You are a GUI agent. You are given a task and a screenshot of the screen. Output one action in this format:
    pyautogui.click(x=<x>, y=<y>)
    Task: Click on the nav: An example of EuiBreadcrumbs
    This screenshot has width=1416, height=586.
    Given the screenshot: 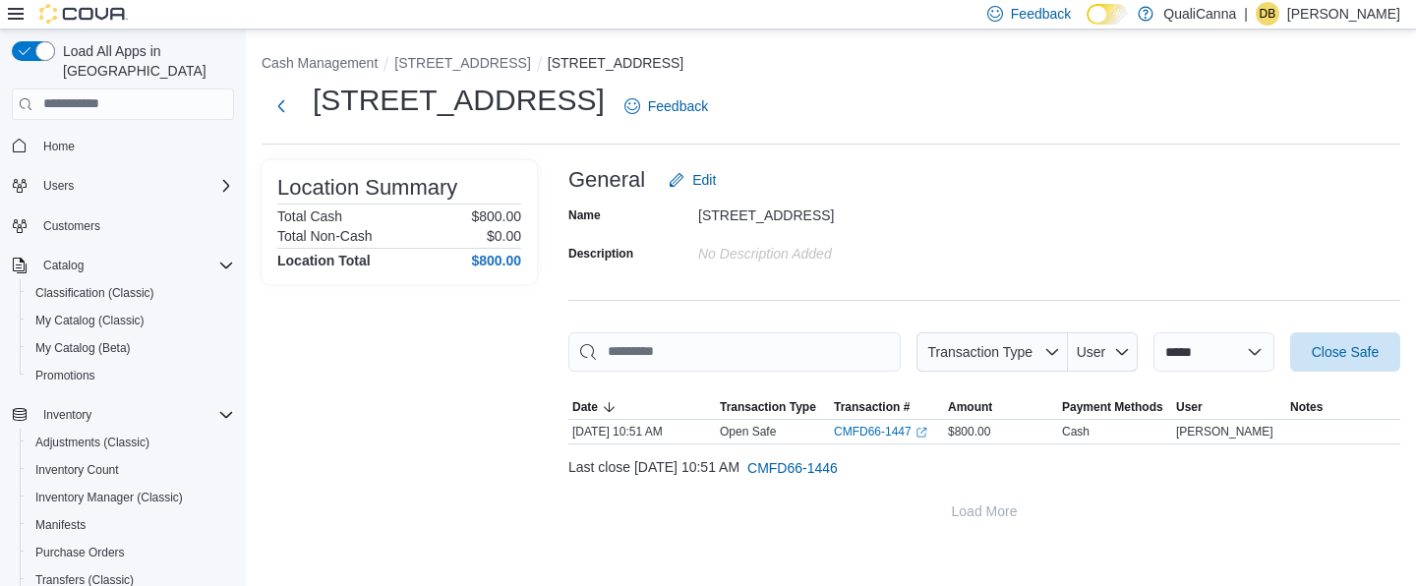 What is the action you would take?
    pyautogui.click(x=831, y=65)
    